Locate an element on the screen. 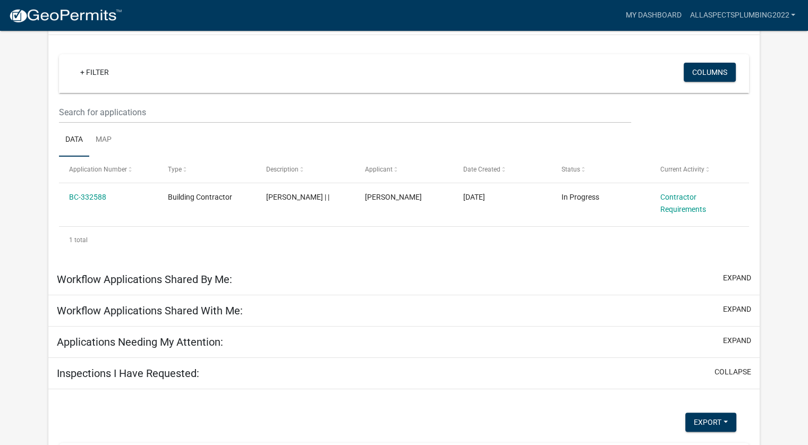  span: Type is located at coordinates (175, 169).